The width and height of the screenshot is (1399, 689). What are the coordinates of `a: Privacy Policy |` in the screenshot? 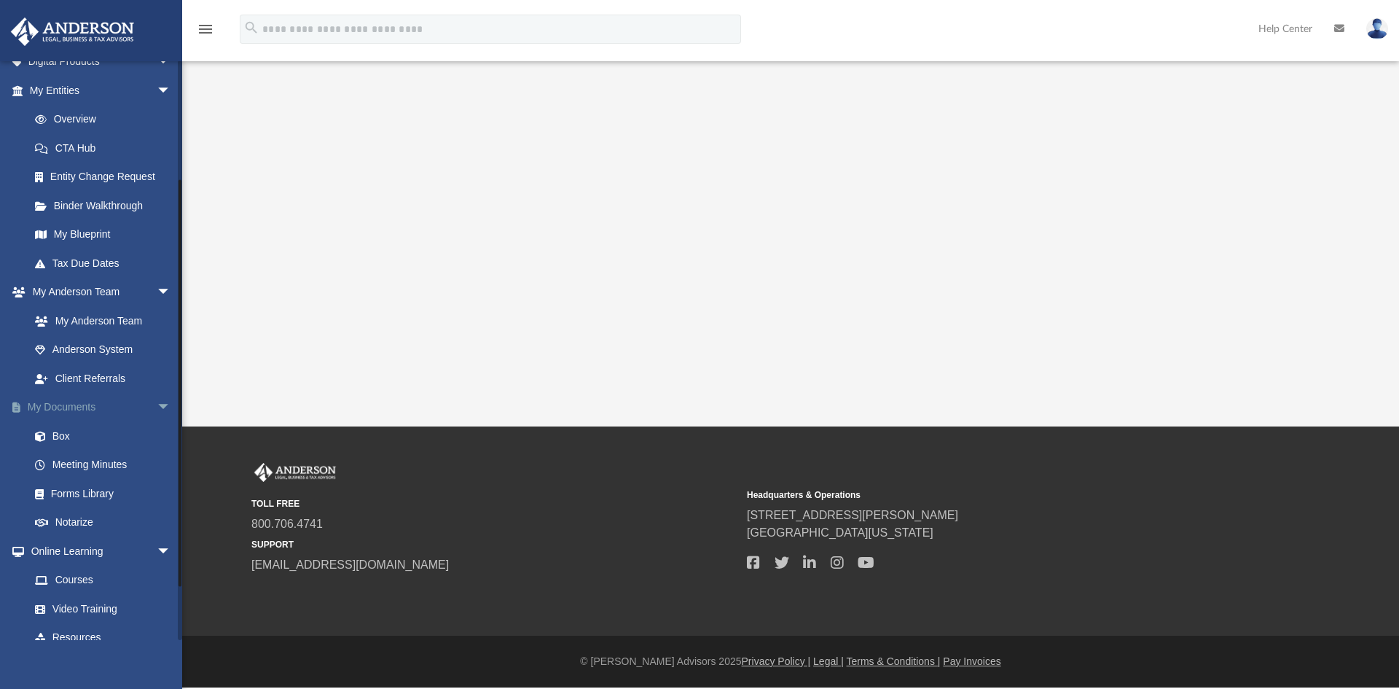 It's located at (776, 661).